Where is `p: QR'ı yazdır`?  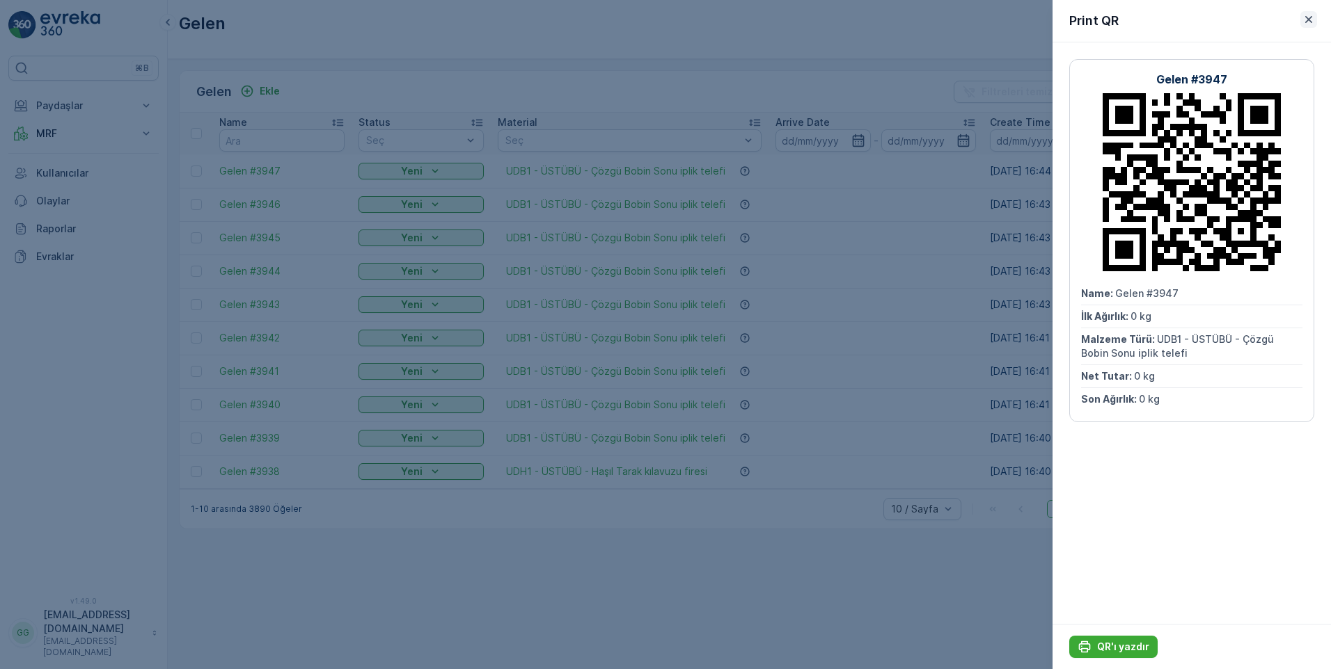 p: QR'ı yazdır is located at coordinates (1122, 647).